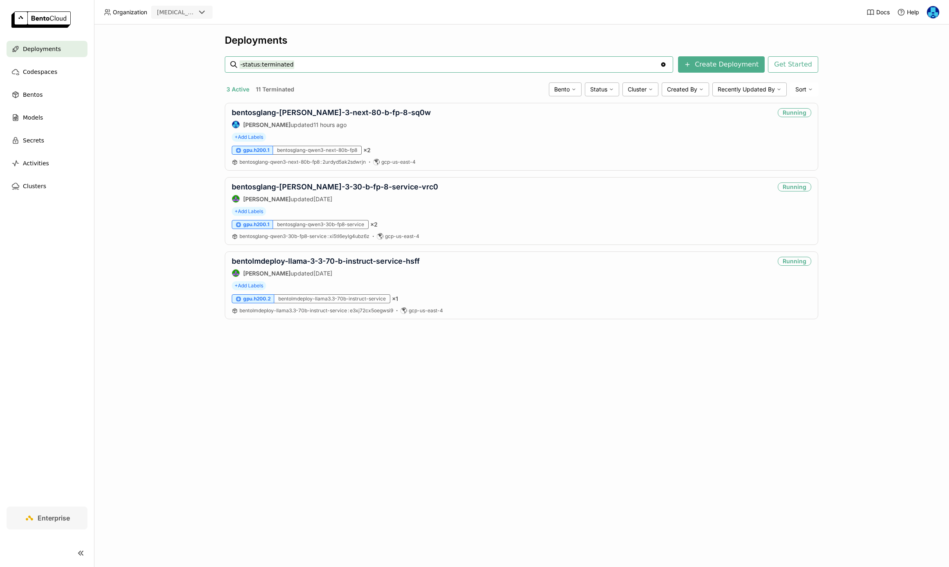 The width and height of the screenshot is (949, 567). I want to click on a: Secrets, so click(47, 141).